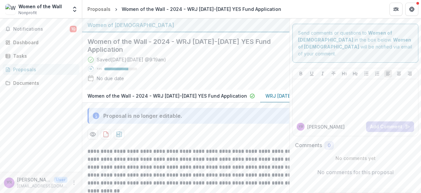 Image resolution: width=421 pixels, height=193 pixels. What do you see at coordinates (184, 9) in the screenshot?
I see `nav: breadcrumb` at bounding box center [184, 9].